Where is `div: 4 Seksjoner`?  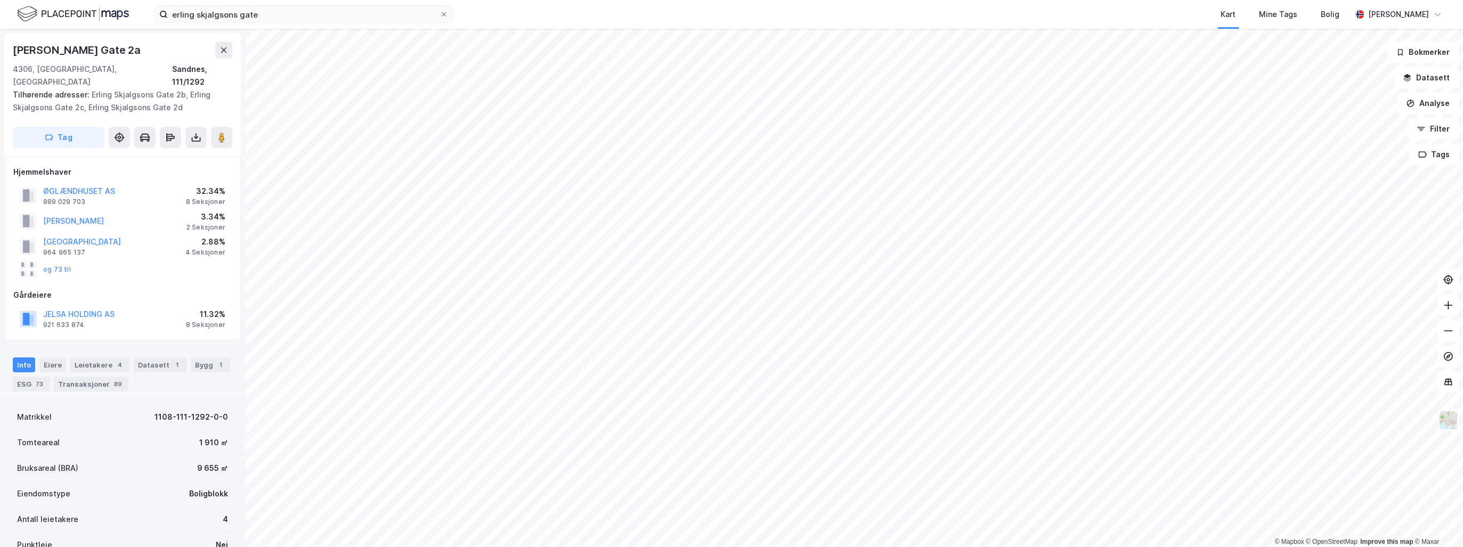
div: 4 Seksjoner is located at coordinates (205, 253).